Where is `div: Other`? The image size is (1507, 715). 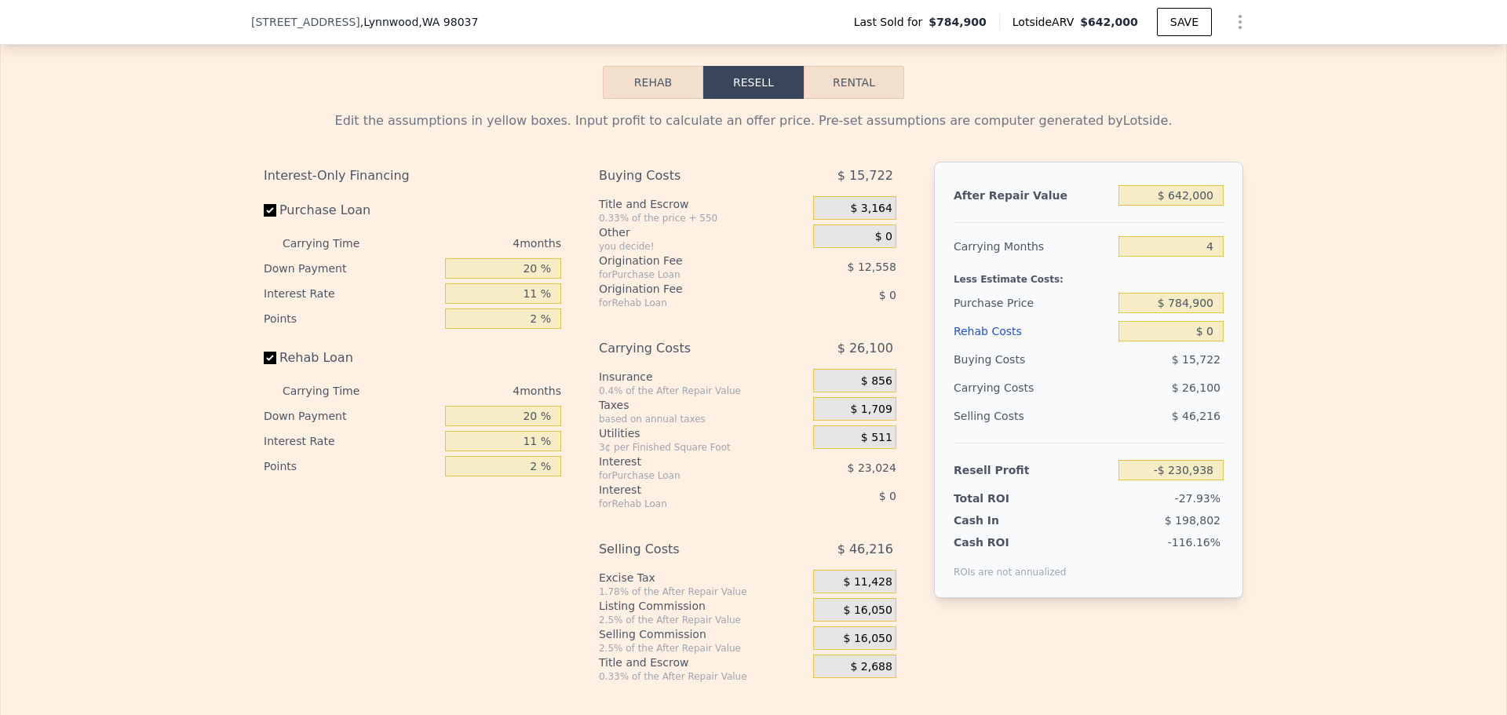
div: Other is located at coordinates (702, 232).